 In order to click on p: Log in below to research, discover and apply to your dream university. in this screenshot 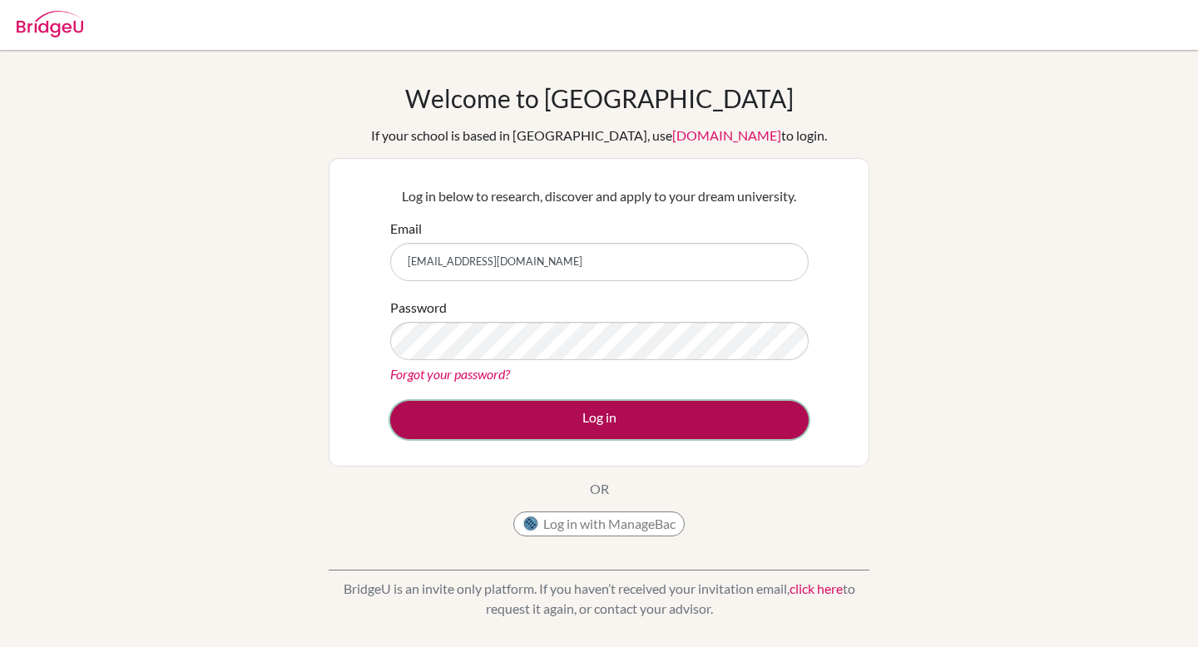, I will do `click(599, 196)`.